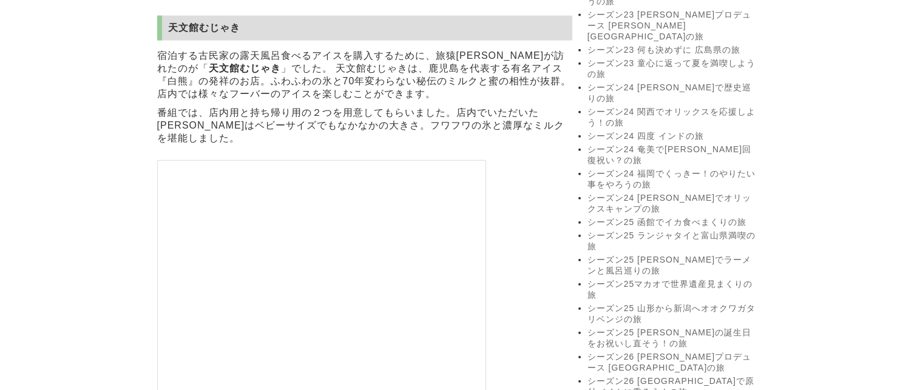 This screenshot has height=390, width=923. I want to click on h2: 天文館むじゃき, so click(365, 28).